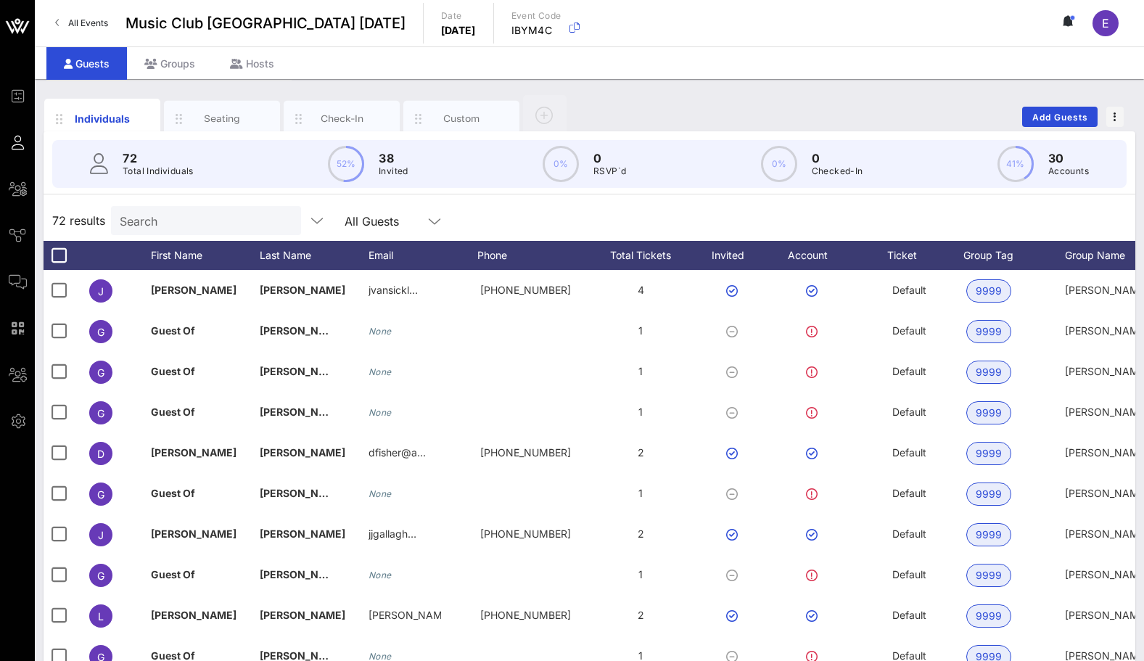 The height and width of the screenshot is (661, 1144). Describe the element at coordinates (170, 63) in the screenshot. I see `div: Groups` at that location.